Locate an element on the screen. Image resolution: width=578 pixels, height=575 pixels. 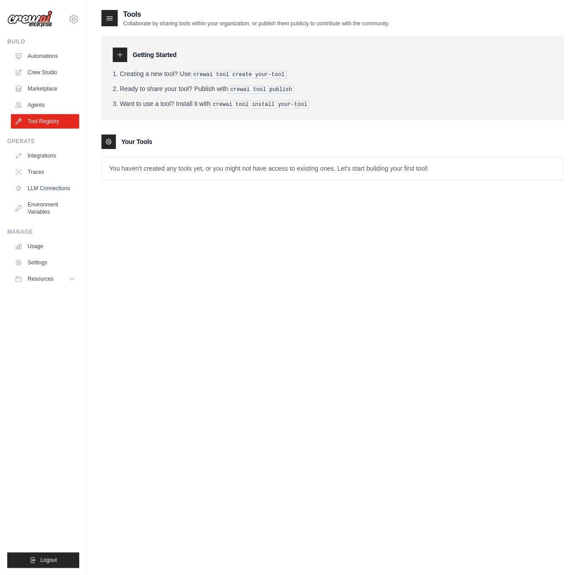
p: Collaborate by sharing tools within your organization, or publish them publicly to contribute wit... is located at coordinates (256, 24).